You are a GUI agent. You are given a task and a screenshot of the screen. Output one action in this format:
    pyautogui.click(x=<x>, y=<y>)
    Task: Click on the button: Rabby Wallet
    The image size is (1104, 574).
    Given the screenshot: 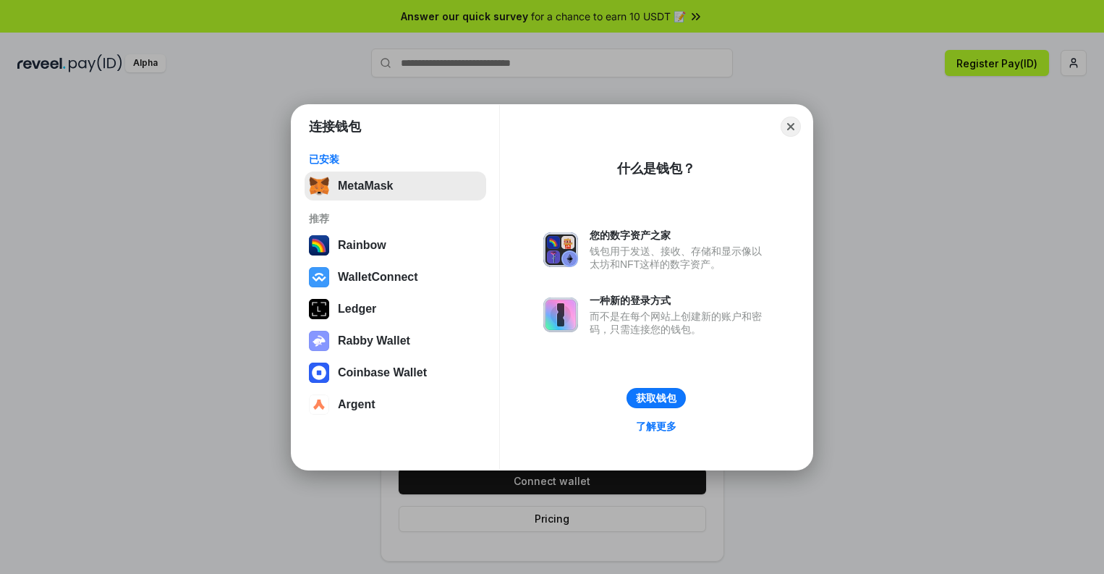 What is the action you would take?
    pyautogui.click(x=395, y=341)
    